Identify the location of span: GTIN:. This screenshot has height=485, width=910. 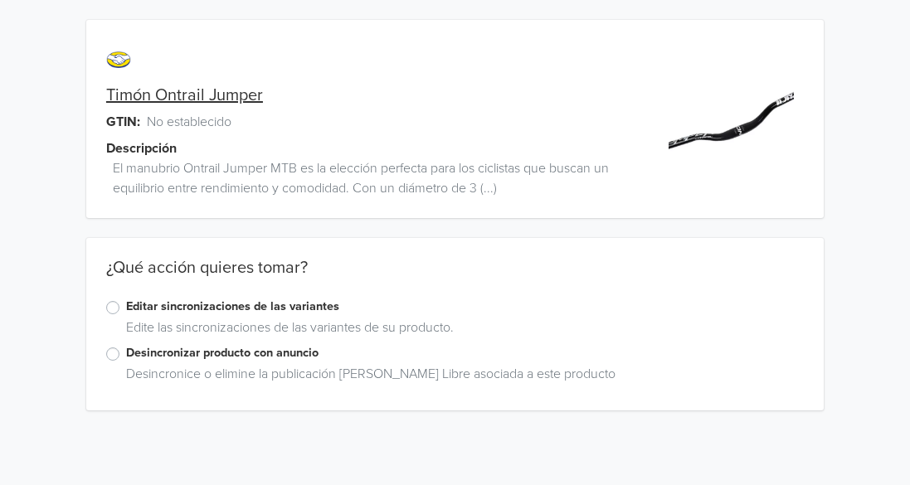
(123, 122).